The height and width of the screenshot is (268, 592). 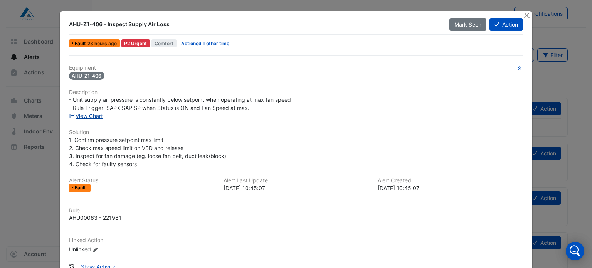 What do you see at coordinates (164, 43) in the screenshot?
I see `span: Comfort` at bounding box center [164, 43].